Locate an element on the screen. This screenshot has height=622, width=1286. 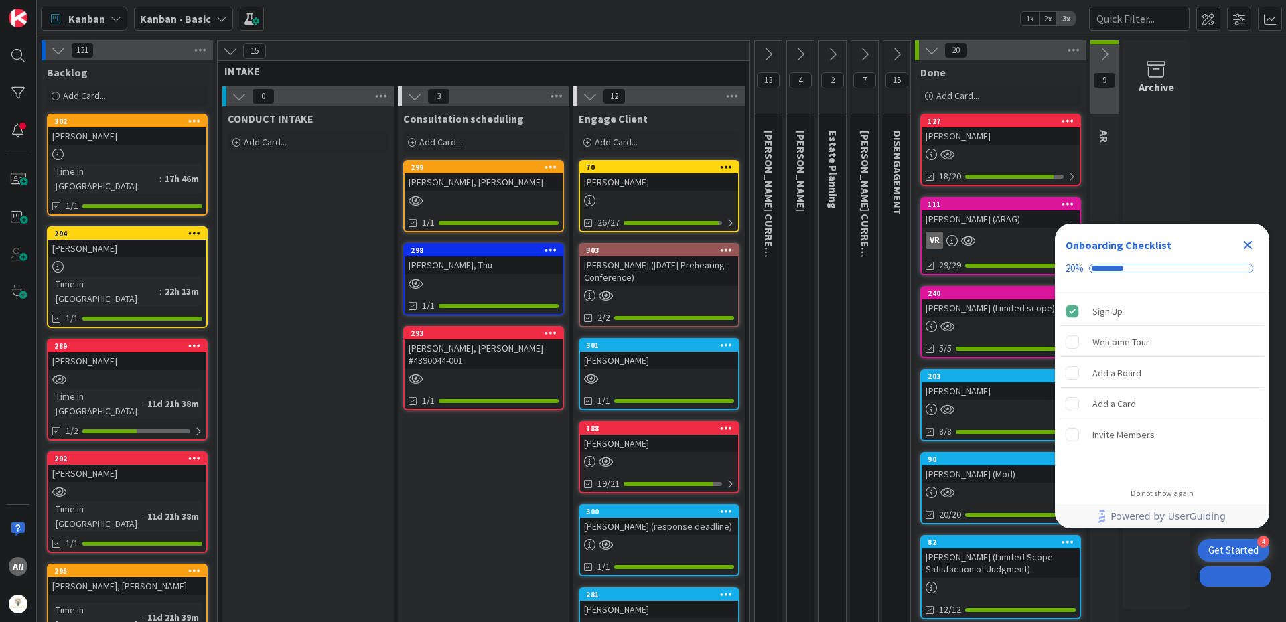
span: 29/29 is located at coordinates (950, 265).